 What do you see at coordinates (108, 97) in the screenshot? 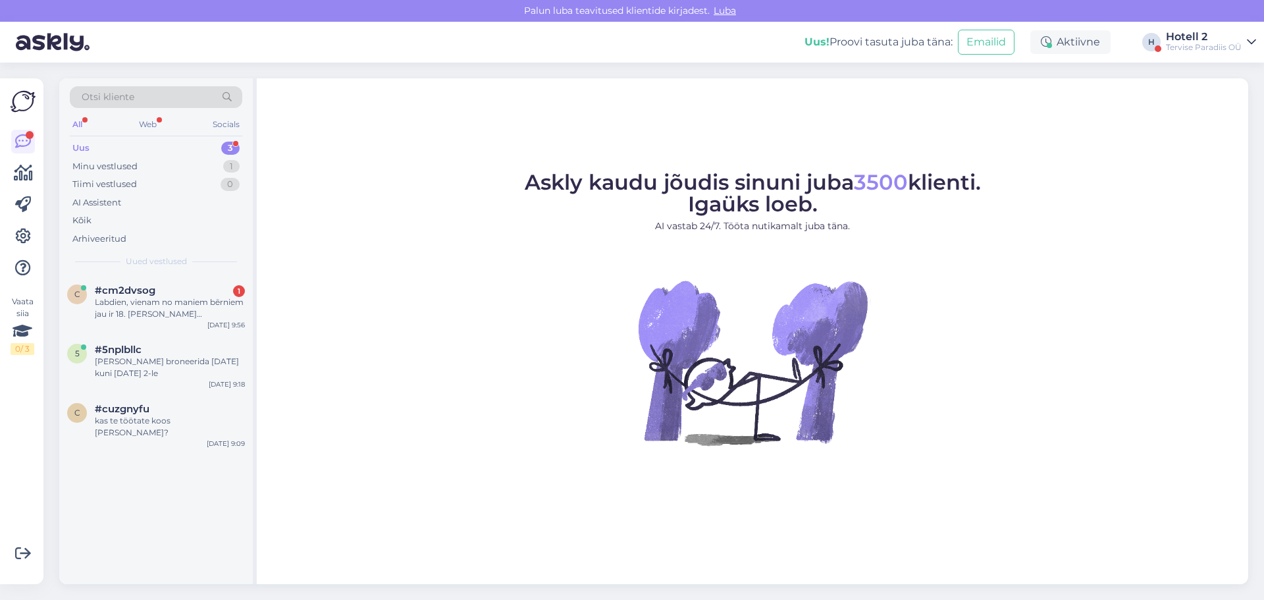
I see `span: Otsi kliente` at bounding box center [108, 97].